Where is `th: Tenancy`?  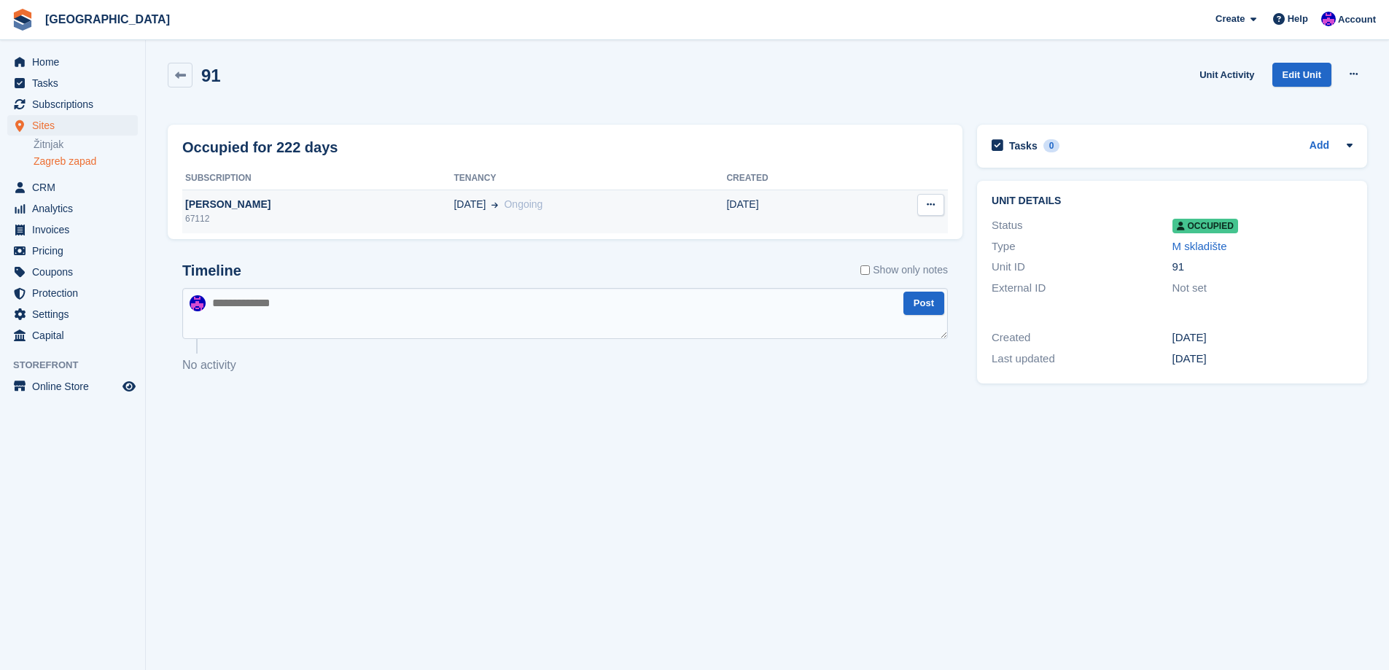 th: Tenancy is located at coordinates (590, 179).